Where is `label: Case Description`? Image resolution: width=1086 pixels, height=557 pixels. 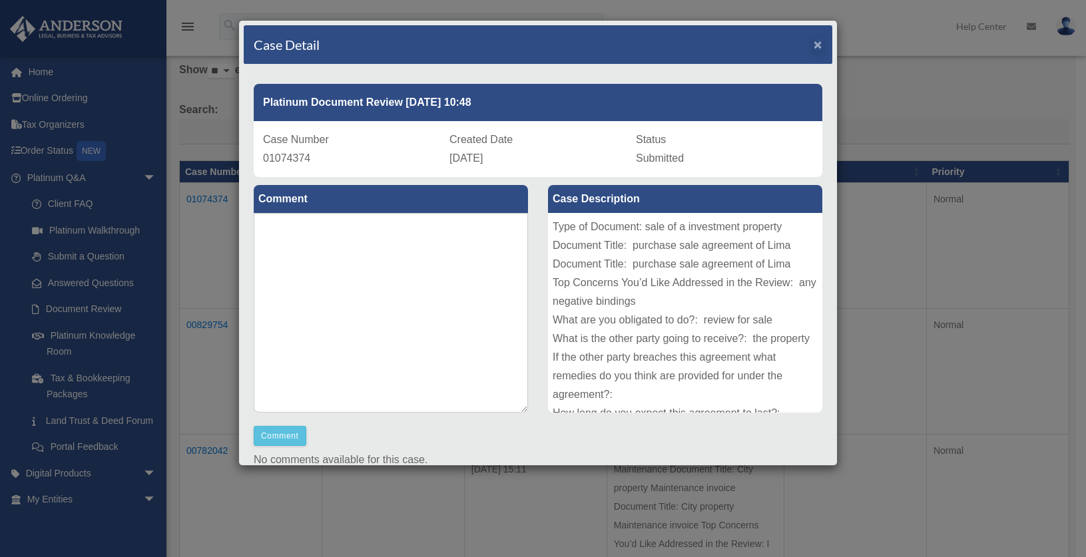
label: Case Description is located at coordinates (685, 199).